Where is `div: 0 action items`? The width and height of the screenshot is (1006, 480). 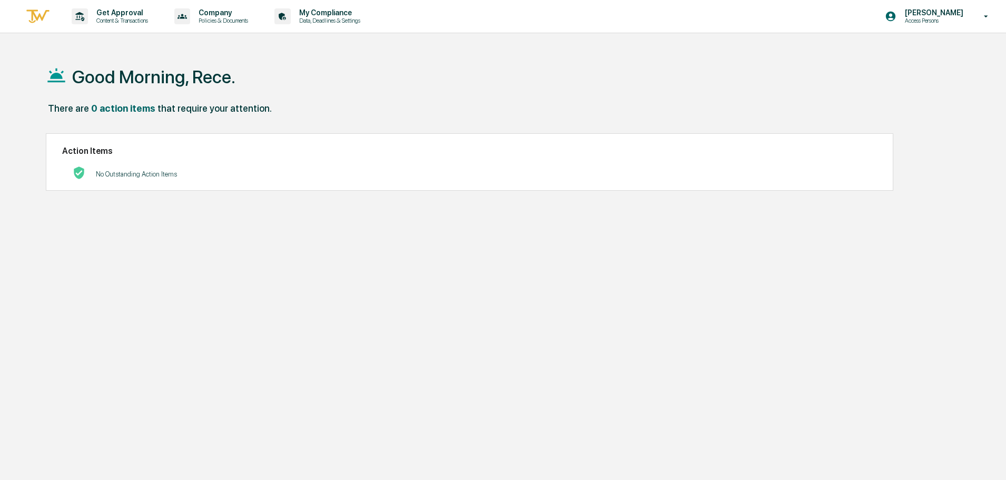 div: 0 action items is located at coordinates (123, 108).